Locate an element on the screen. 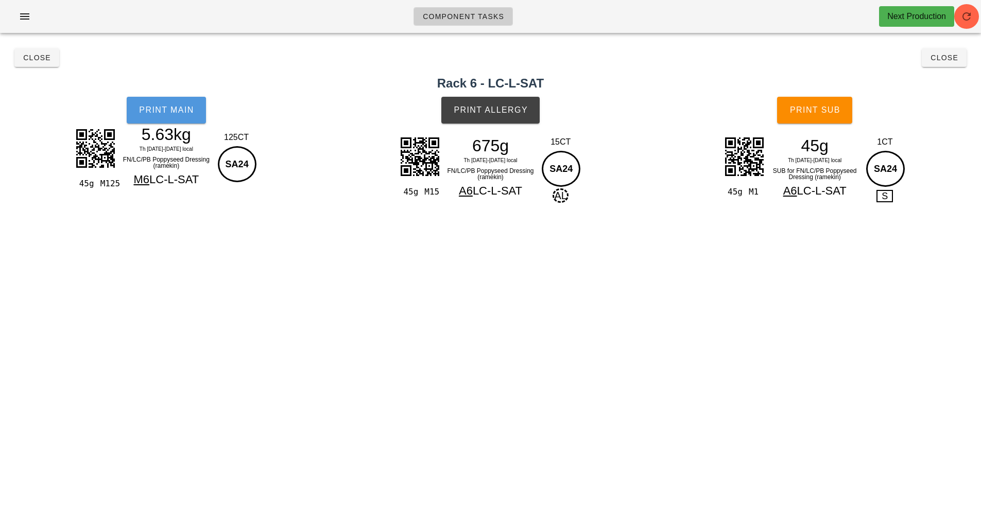 Image resolution: width=981 pixels, height=509 pixels. button: Print Sub is located at coordinates (815, 110).